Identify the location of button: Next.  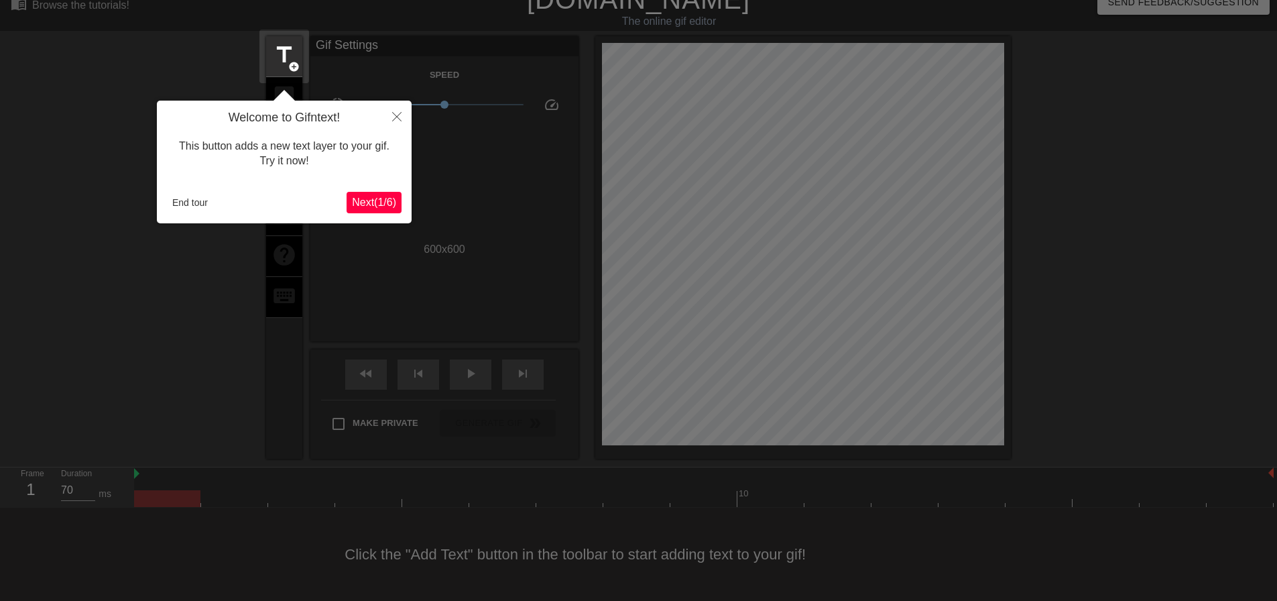
(374, 203).